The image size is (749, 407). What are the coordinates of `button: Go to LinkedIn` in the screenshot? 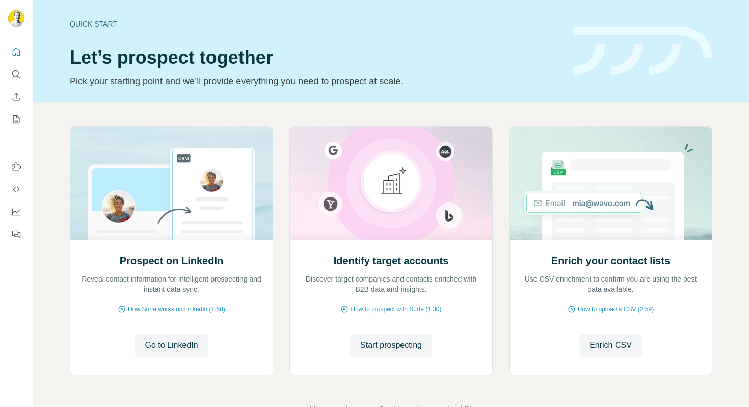 It's located at (171, 345).